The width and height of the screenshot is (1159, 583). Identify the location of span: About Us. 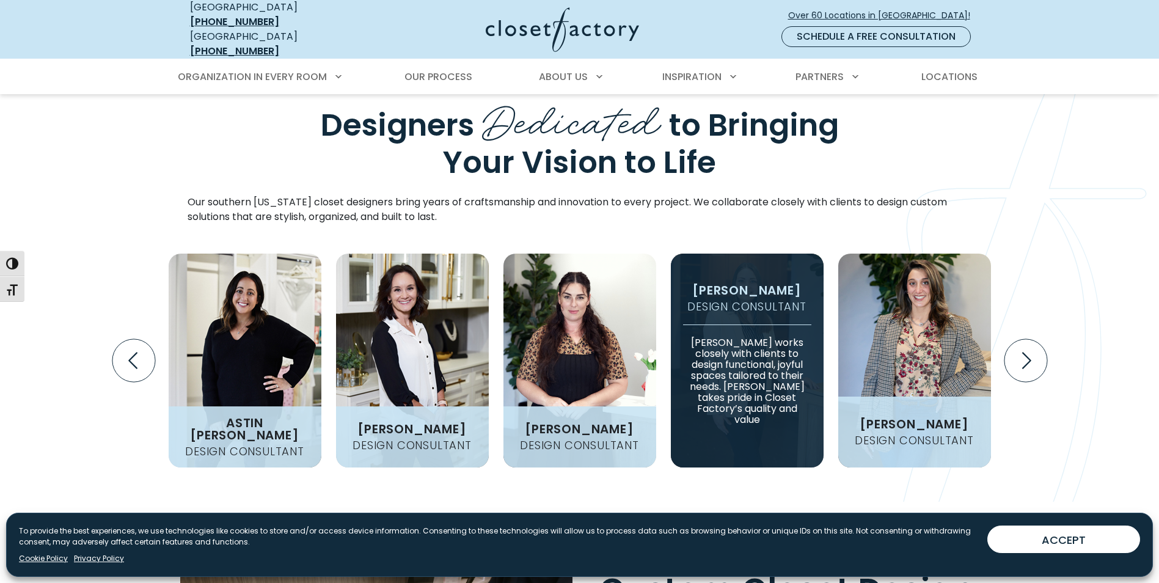
(563, 76).